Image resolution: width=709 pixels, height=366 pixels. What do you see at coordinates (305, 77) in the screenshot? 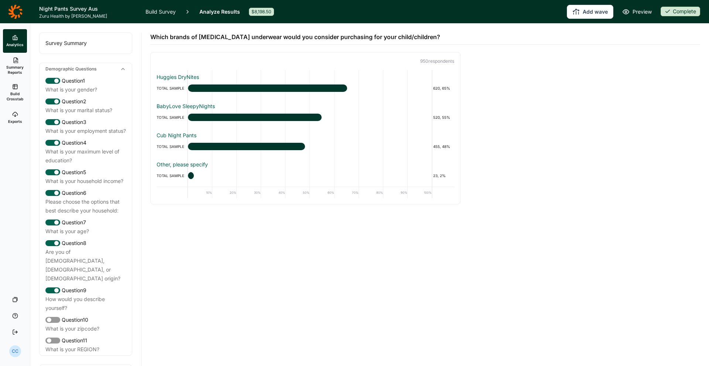
I see `div: Huggies DryNites` at bounding box center [305, 77].